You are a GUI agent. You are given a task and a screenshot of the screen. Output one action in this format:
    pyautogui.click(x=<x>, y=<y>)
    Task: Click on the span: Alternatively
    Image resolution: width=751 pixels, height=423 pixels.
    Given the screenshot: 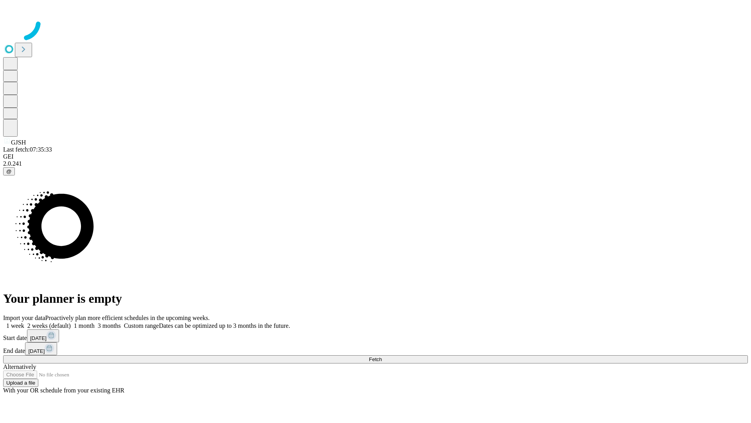 What is the action you would take?
    pyautogui.click(x=20, y=366)
    